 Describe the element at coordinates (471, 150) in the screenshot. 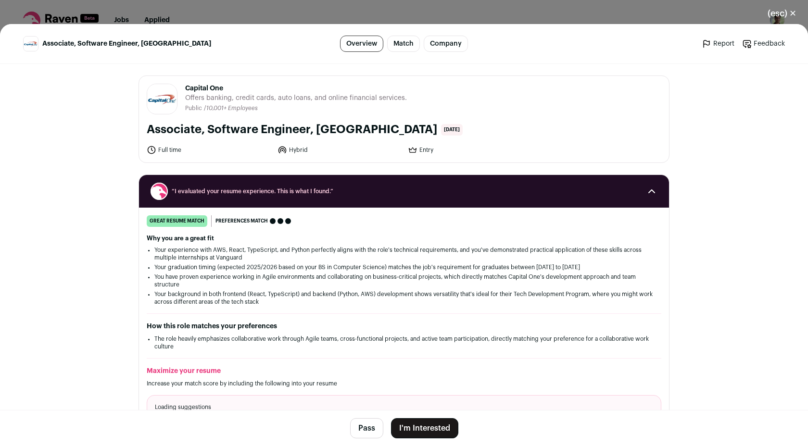

I see `li: Entry` at that location.